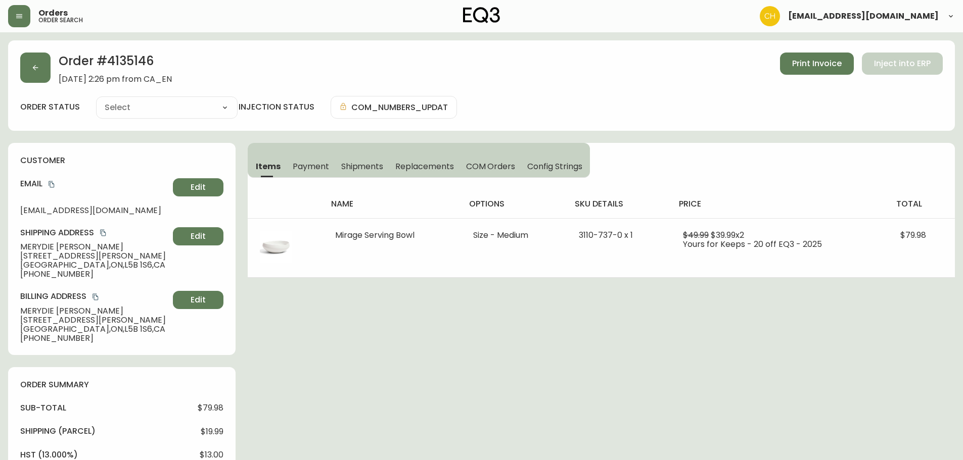  What do you see at coordinates (94, 233) in the screenshot?
I see `h4: Shipping Address` at bounding box center [94, 233].